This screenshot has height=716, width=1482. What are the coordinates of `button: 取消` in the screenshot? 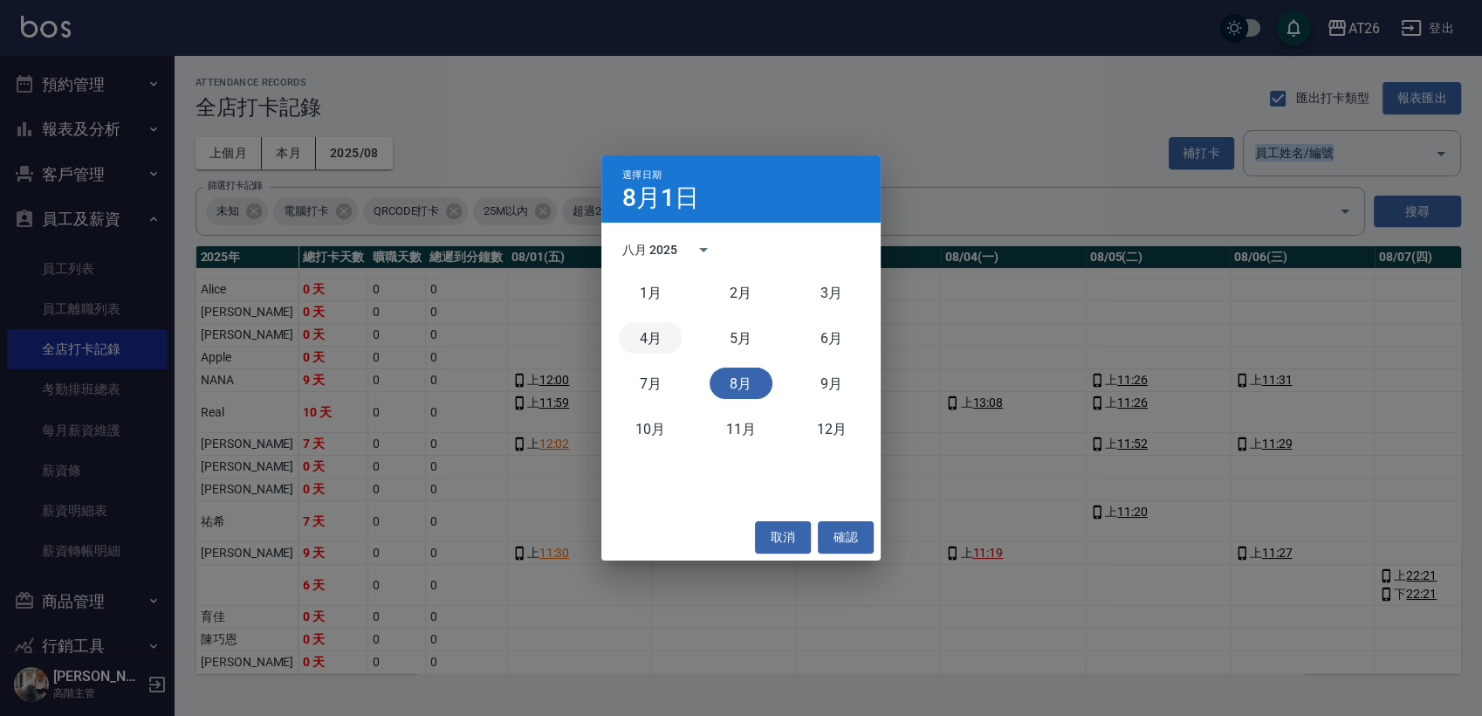 It's located at (783, 537).